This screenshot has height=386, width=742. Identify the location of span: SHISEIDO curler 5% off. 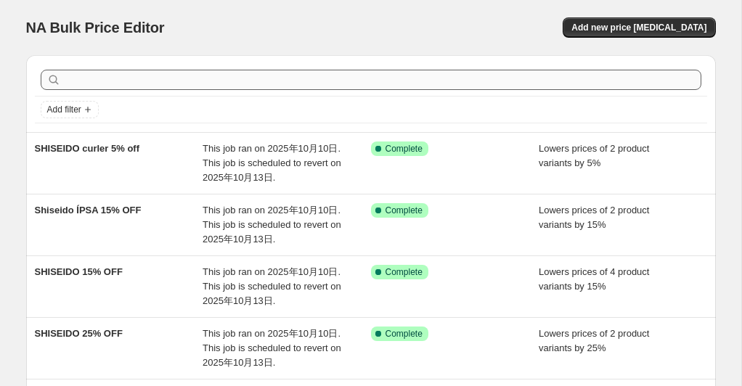
(87, 148).